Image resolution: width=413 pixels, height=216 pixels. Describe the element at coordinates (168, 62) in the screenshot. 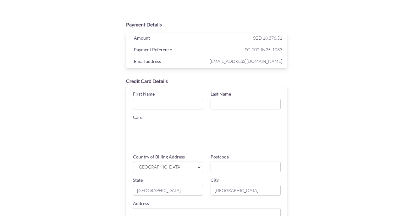

I see `div: Email address` at that location.